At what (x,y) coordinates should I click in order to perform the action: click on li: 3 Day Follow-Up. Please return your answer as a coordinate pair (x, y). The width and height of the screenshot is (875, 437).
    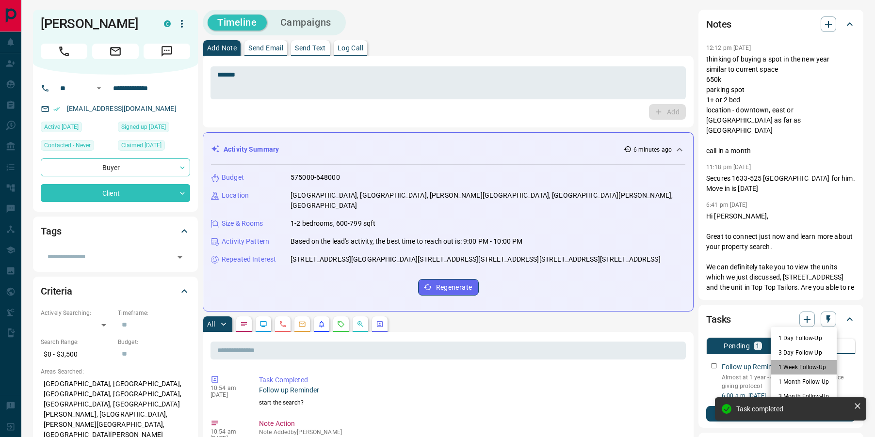
    Looking at the image, I should click on (803, 353).